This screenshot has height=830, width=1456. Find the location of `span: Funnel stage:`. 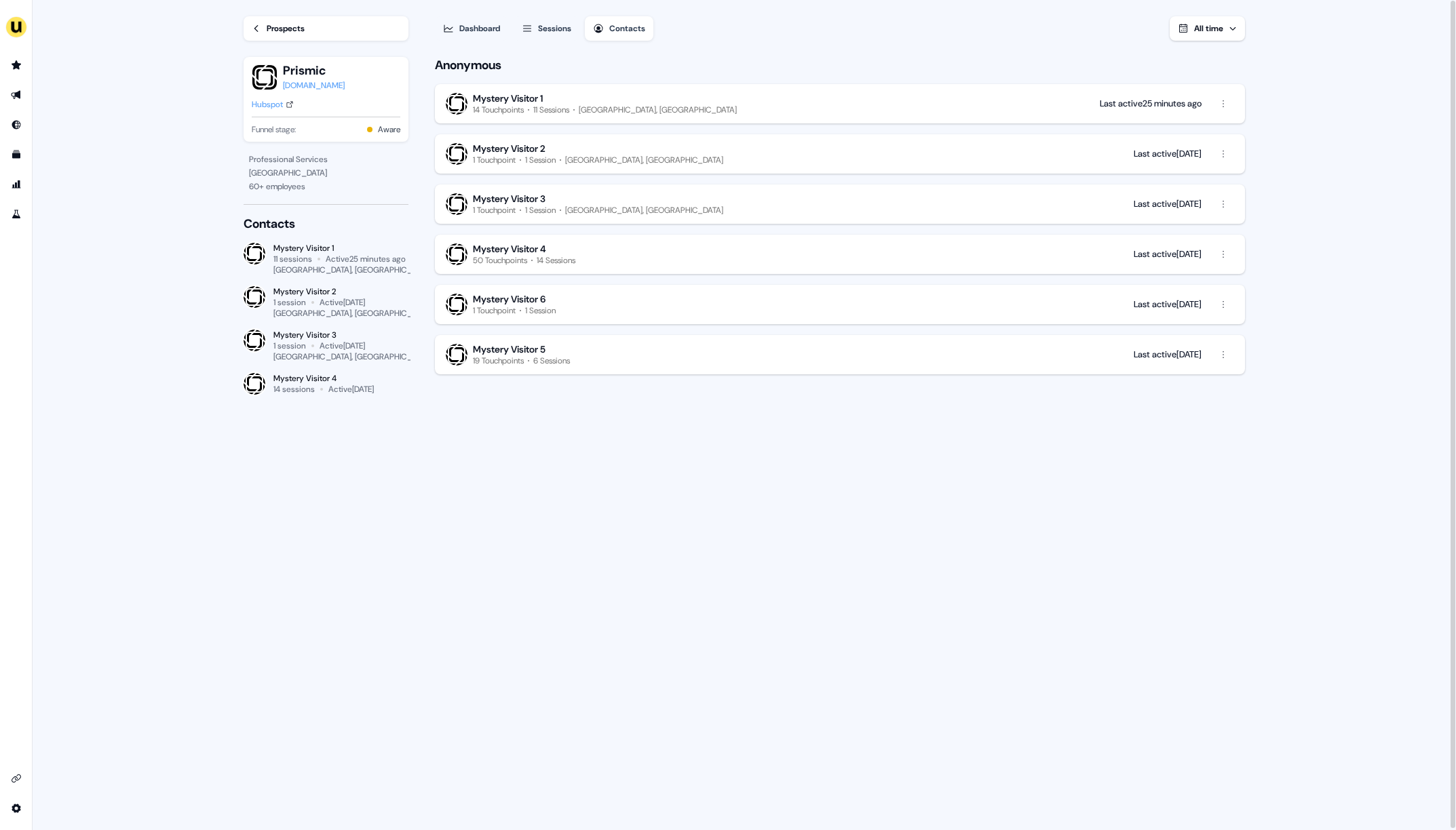

span: Funnel stage: is located at coordinates (273, 130).